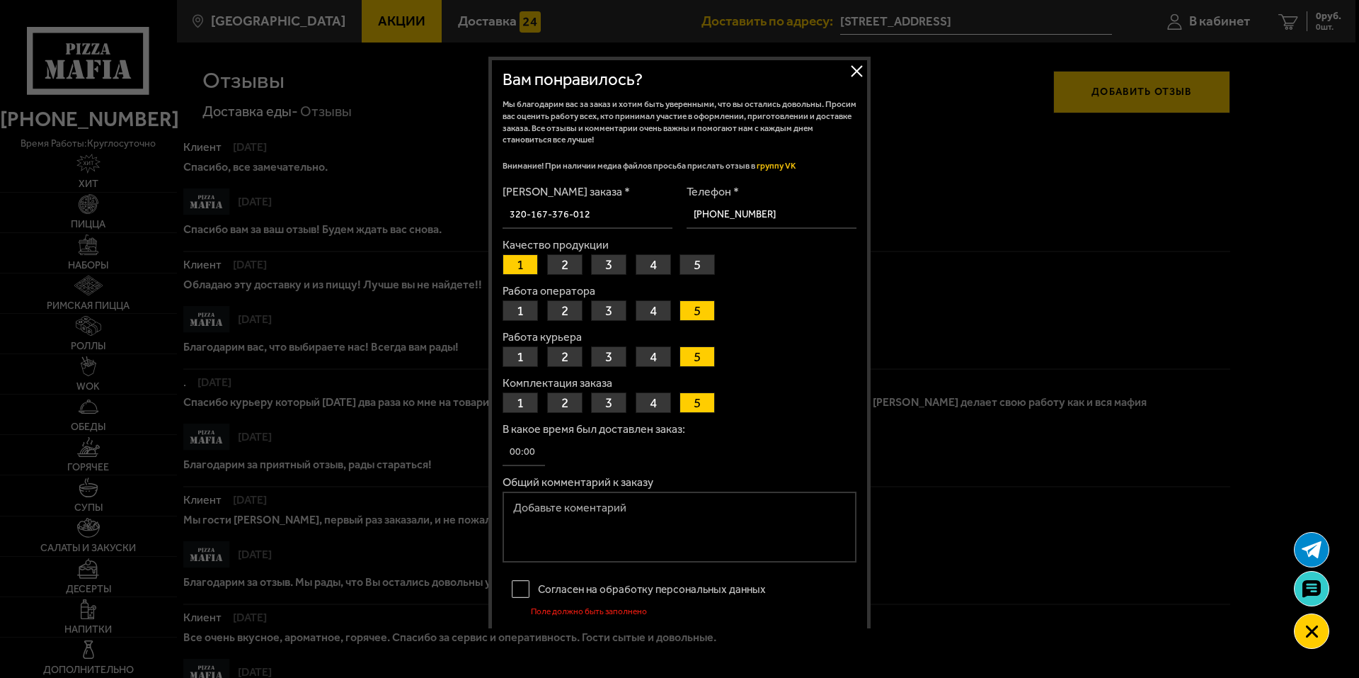 The image size is (1359, 678). What do you see at coordinates (772, 192) in the screenshot?
I see `label: Телефон *` at bounding box center [772, 192].